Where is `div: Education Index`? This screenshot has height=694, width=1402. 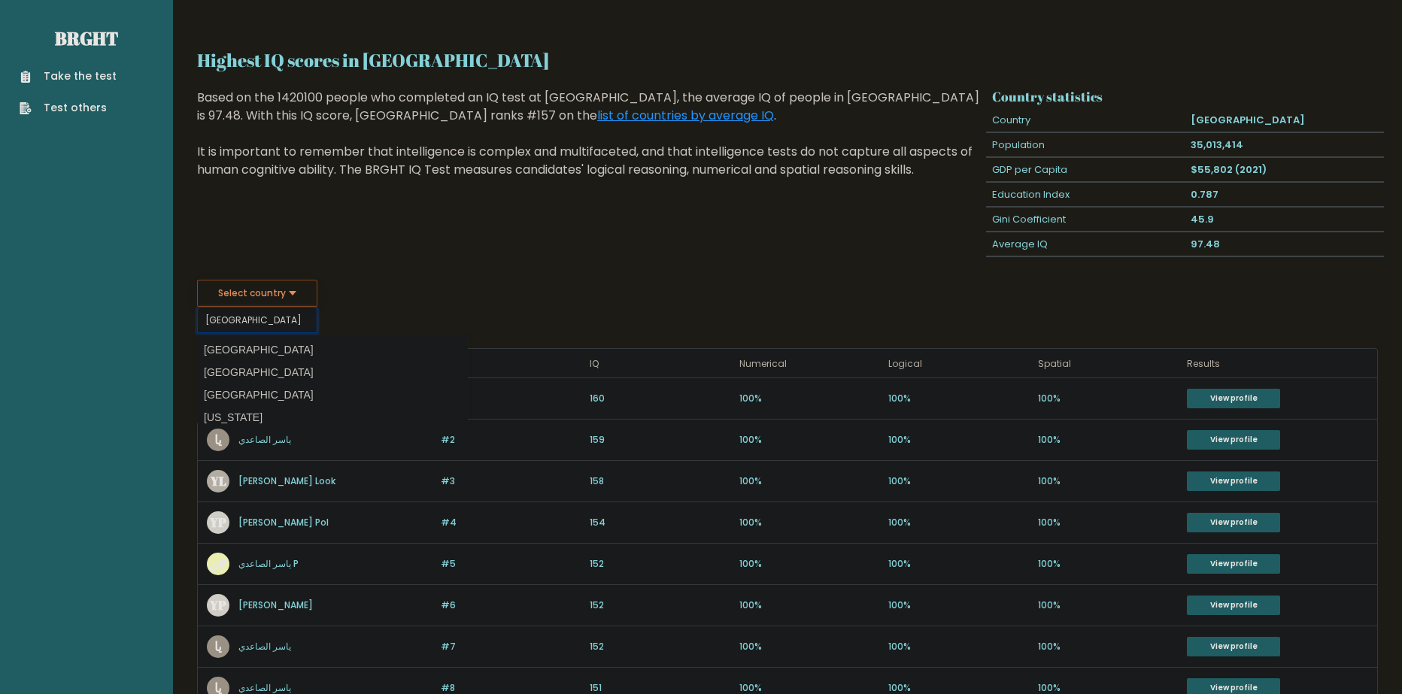
div: Education Index is located at coordinates (1086, 195).